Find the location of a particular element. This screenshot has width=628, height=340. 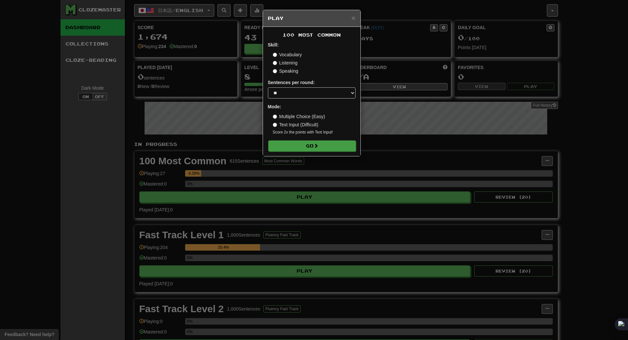

strong: Skill: is located at coordinates (273, 45).